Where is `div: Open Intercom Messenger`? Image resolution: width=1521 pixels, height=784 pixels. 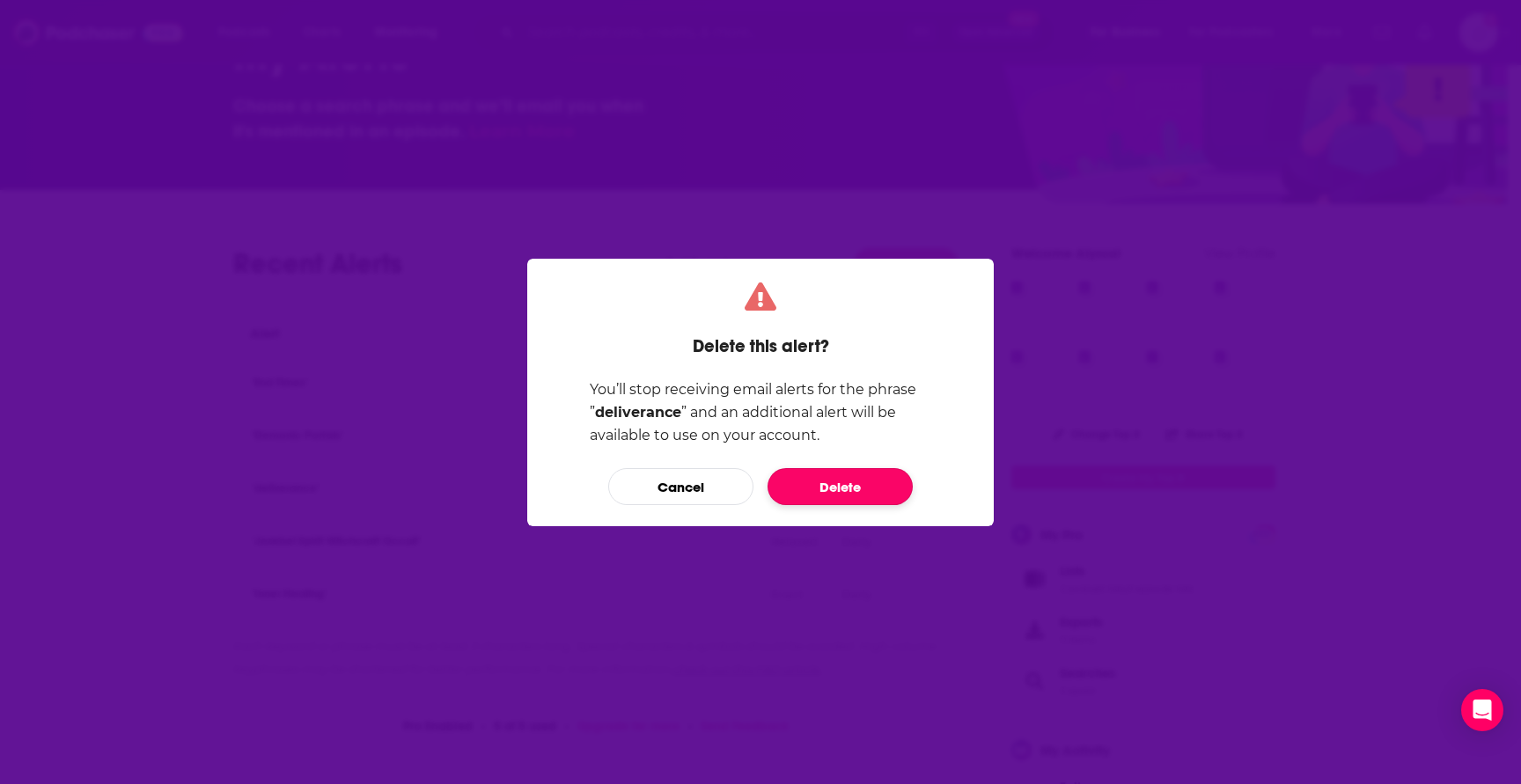
div: Open Intercom Messenger is located at coordinates (1483, 710).